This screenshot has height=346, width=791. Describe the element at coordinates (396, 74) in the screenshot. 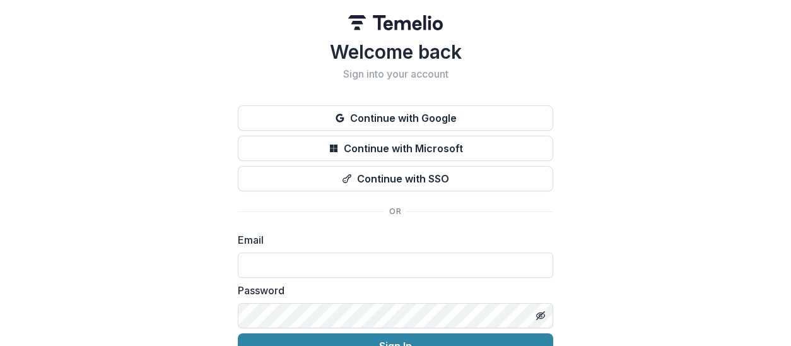

I see `h2: Sign into your account` at that location.